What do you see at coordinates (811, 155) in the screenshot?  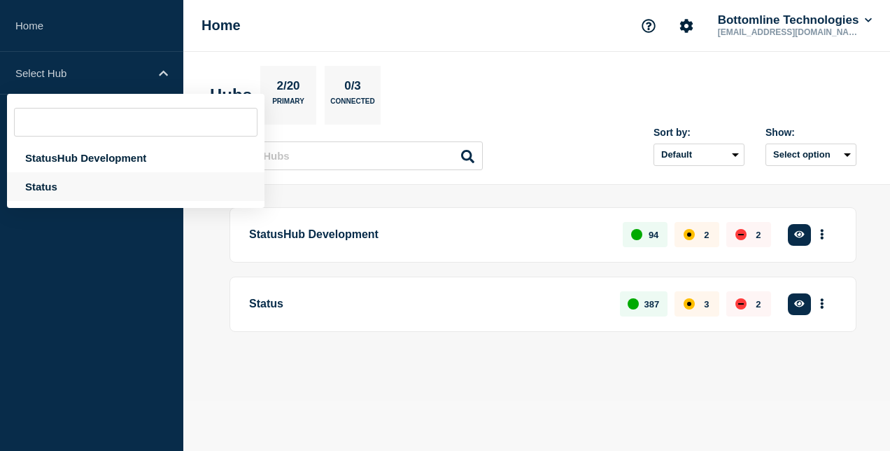 I see `button: Select option` at bounding box center [811, 155].